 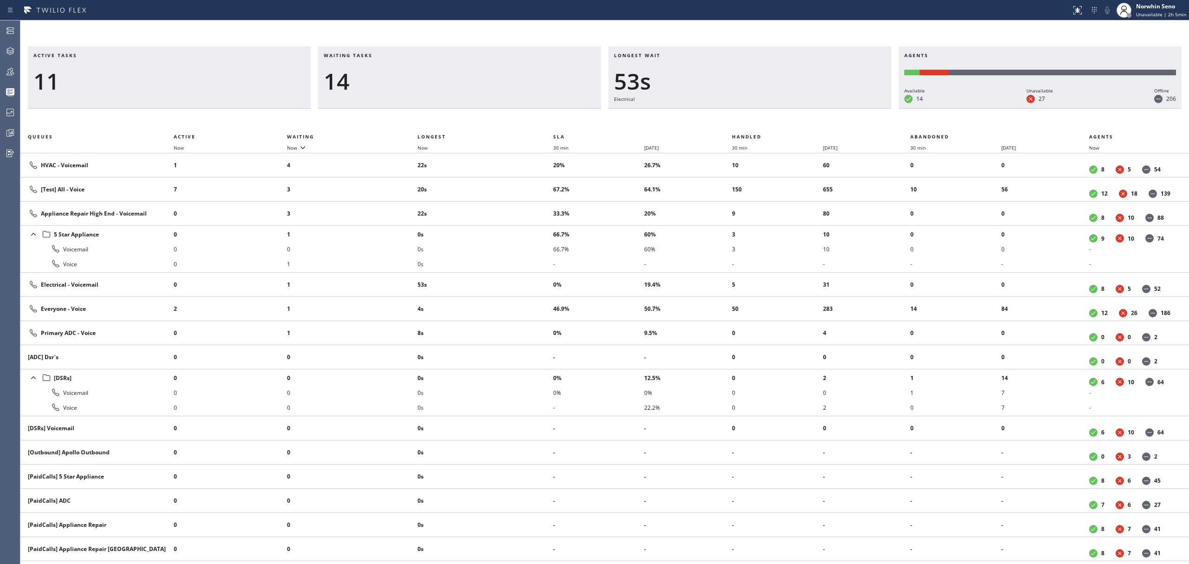 What do you see at coordinates (1103, 432) in the screenshot?
I see `dd: 6` at bounding box center [1103, 432].